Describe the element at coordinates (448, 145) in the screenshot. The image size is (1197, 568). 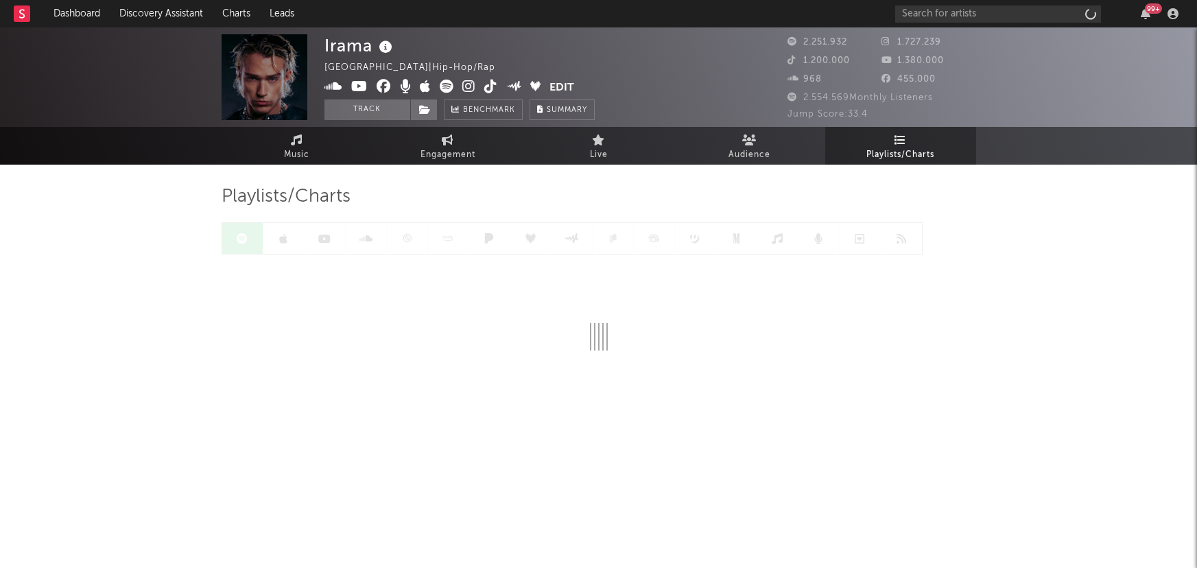
I see `a: Engagement` at that location.